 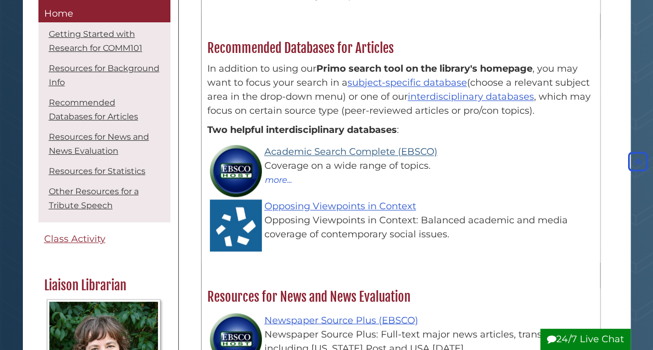 What do you see at coordinates (638, 162) in the screenshot?
I see `a: Back to Top` at bounding box center [638, 162].